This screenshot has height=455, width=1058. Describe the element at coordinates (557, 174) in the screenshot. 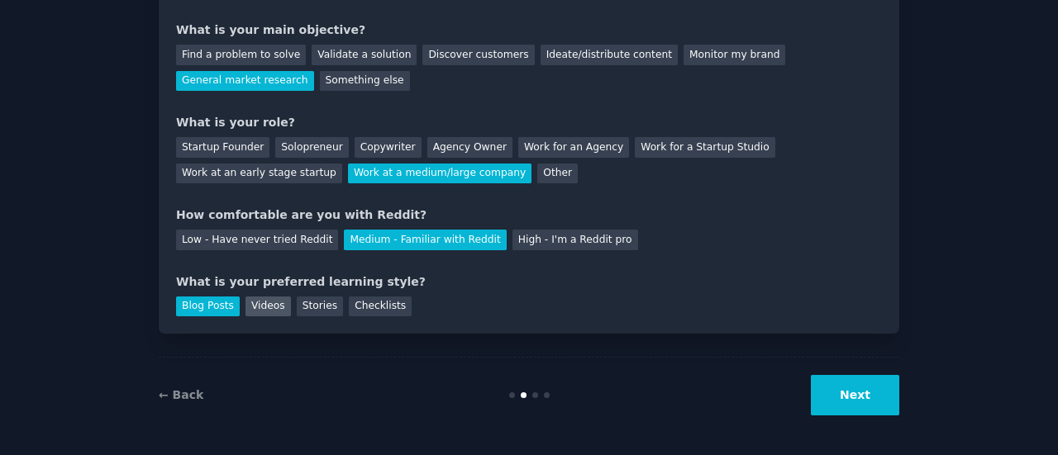

I see `div: Other` at that location.